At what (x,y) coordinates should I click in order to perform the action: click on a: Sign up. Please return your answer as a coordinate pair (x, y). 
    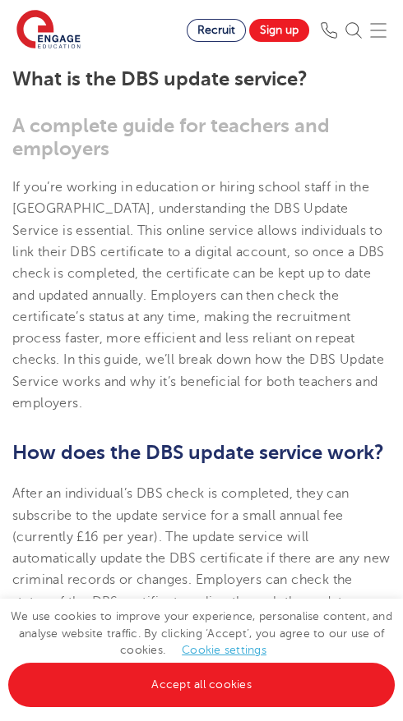
    Looking at the image, I should click on (279, 30).